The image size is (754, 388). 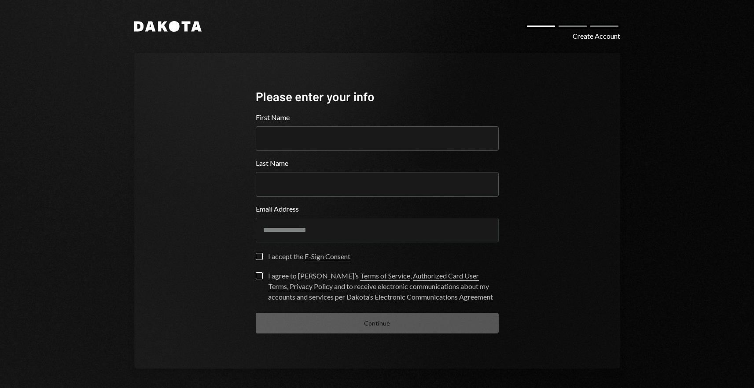 What do you see at coordinates (309, 257) in the screenshot?
I see `div: I accept the` at bounding box center [309, 257].